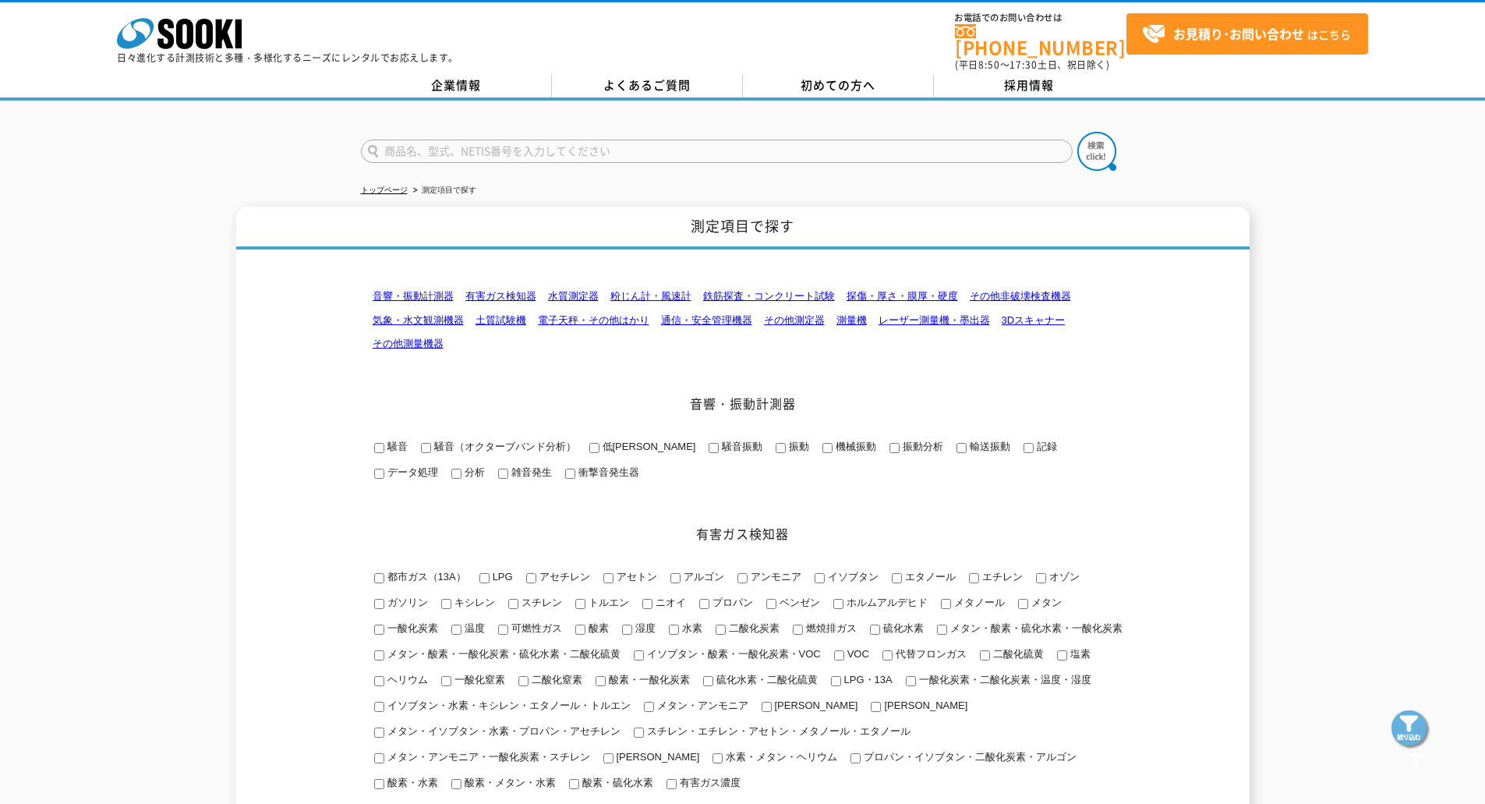 Image resolution: width=1485 pixels, height=804 pixels. I want to click on span: 騒音, so click(396, 446).